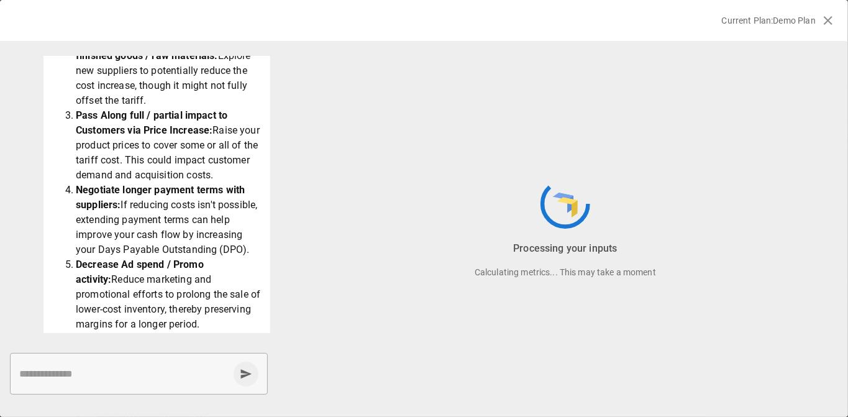 The width and height of the screenshot is (848, 417). What do you see at coordinates (169, 220) in the screenshot?
I see `li: If reducing costs isn't possible, extending payment terms can help improve your cash flow by incr...` at bounding box center [169, 220].